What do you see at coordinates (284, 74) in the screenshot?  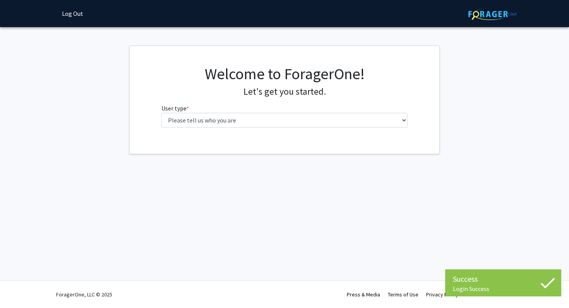 I see `h1: Welcome to ForagerOne!` at bounding box center [284, 74].